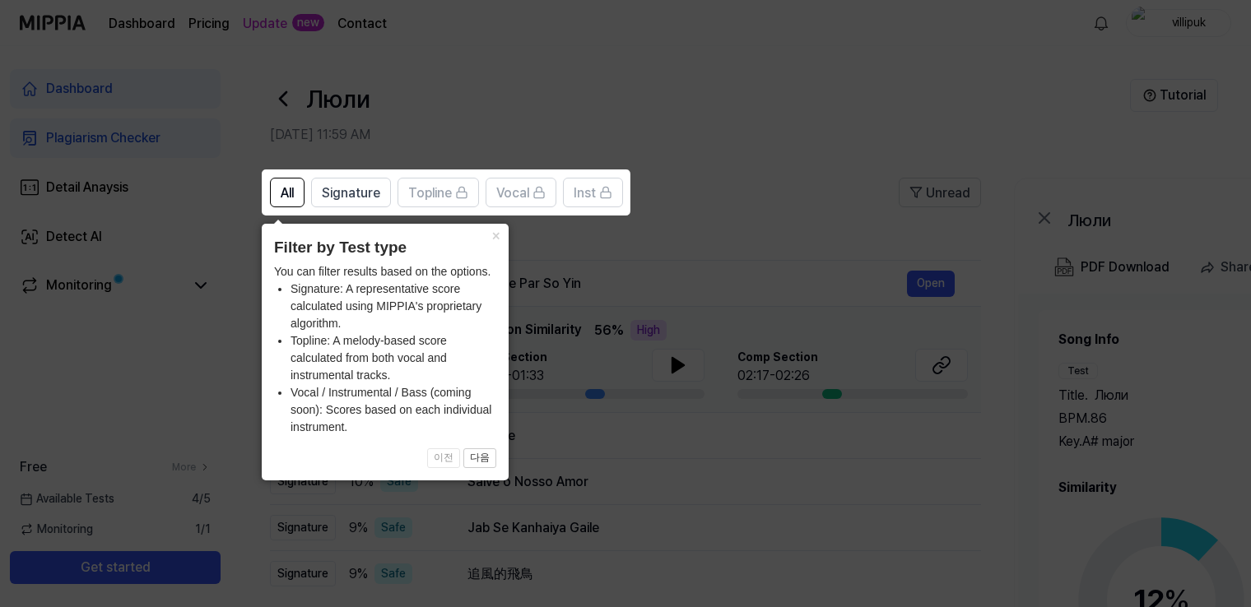 This screenshot has width=1251, height=607. Describe the element at coordinates (584, 193) in the screenshot. I see `span: Inst` at that location.